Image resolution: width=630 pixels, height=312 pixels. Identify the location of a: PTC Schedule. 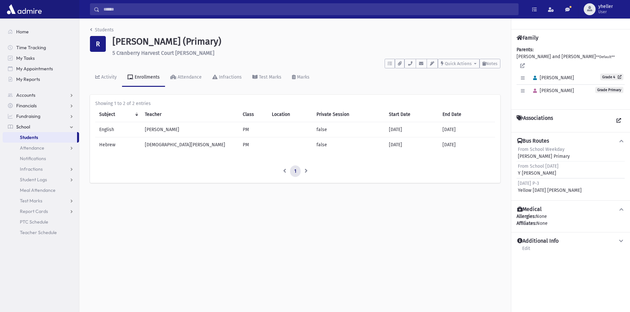
(41, 222).